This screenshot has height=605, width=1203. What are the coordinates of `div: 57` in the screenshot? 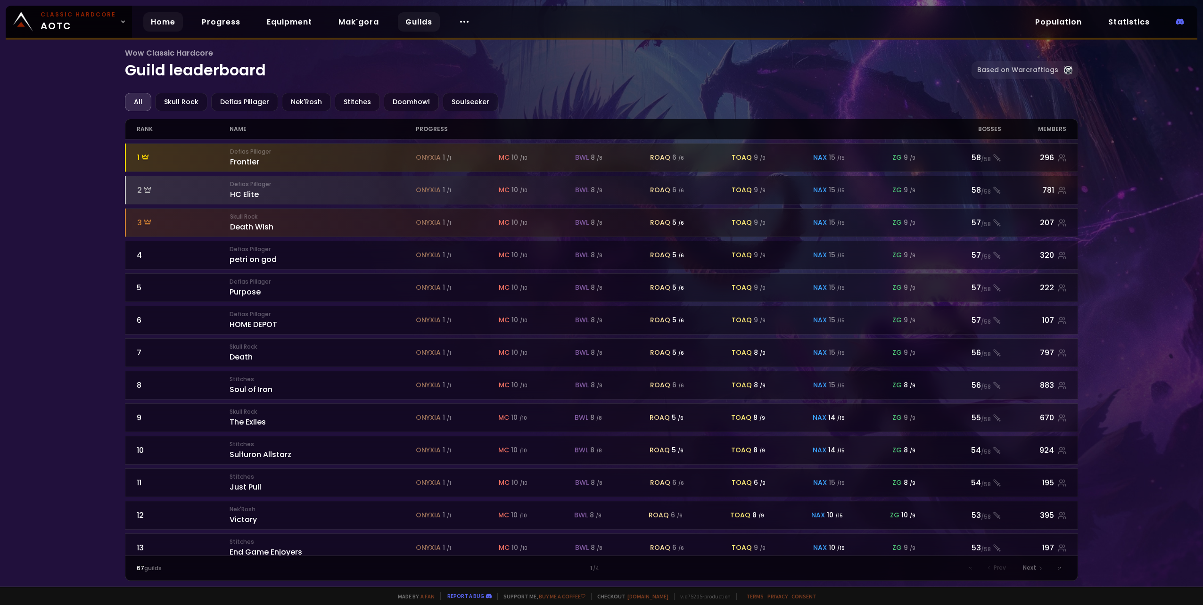 It's located at (964, 320).